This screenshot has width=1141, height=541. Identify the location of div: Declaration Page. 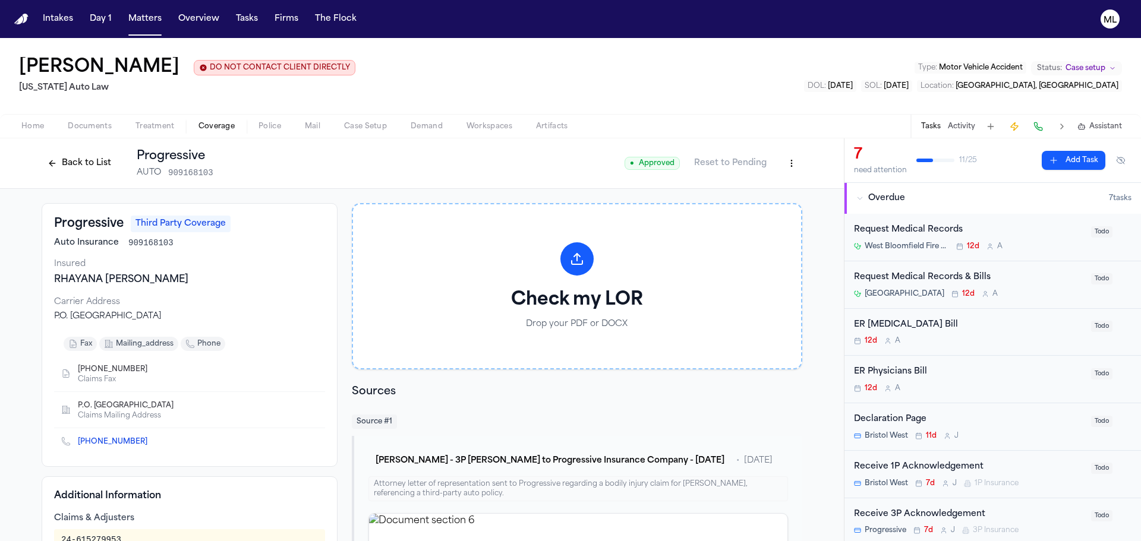
(969, 420).